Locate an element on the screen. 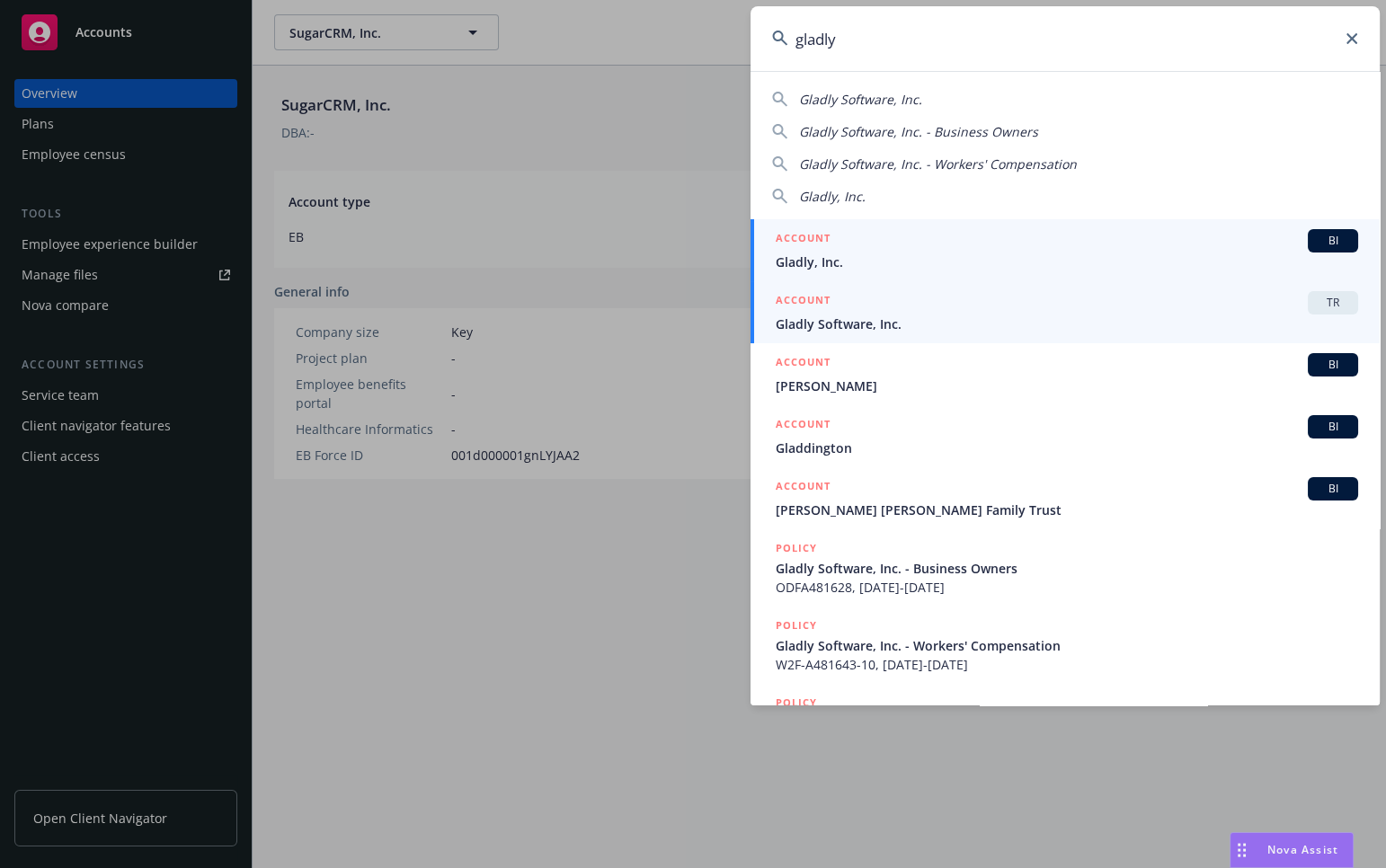 The height and width of the screenshot is (868, 1386). input: Search... is located at coordinates (1066, 39).